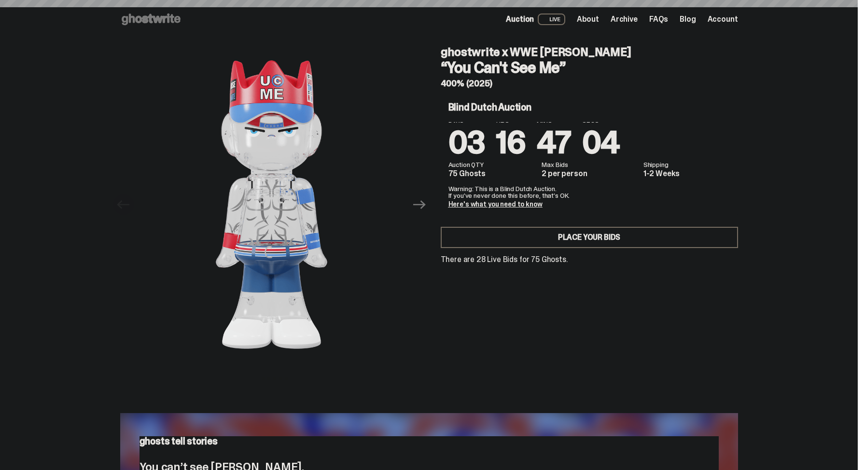 The width and height of the screenshot is (865, 470). Describe the element at coordinates (624, 19) in the screenshot. I see `span: Archive` at that location.